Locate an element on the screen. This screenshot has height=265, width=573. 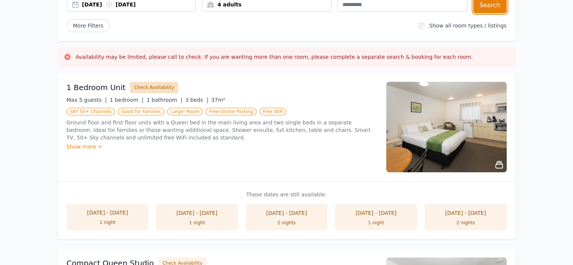
span: Max 5 guests | is located at coordinates (87, 100).